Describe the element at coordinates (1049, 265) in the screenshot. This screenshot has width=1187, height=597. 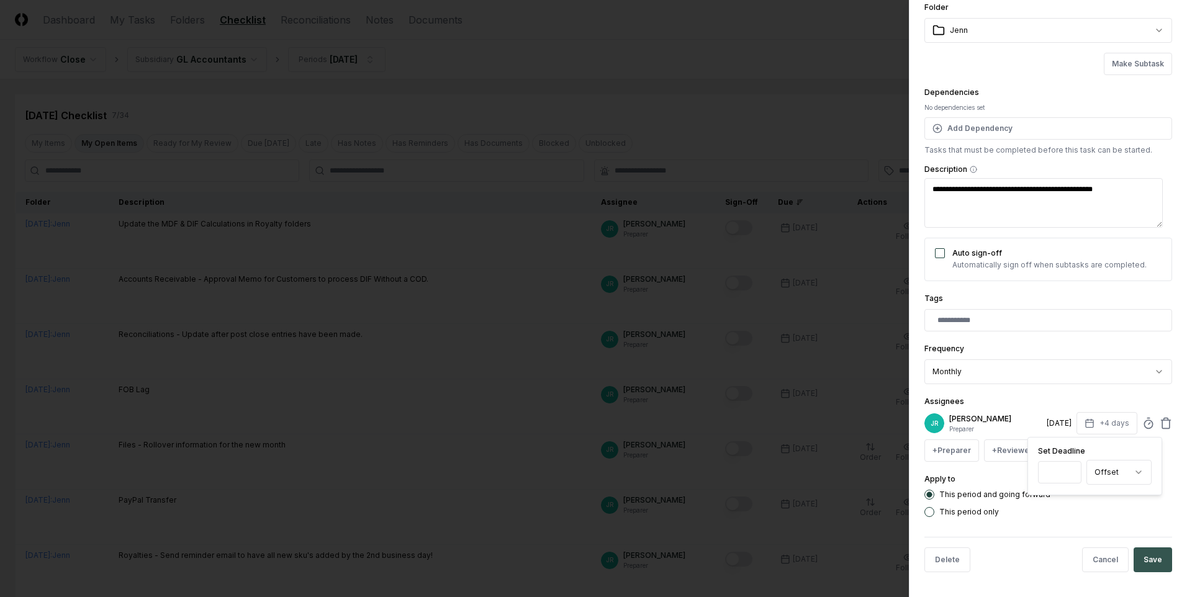
I see `p: Automatically sign off when subtasks are completed.` at that location.